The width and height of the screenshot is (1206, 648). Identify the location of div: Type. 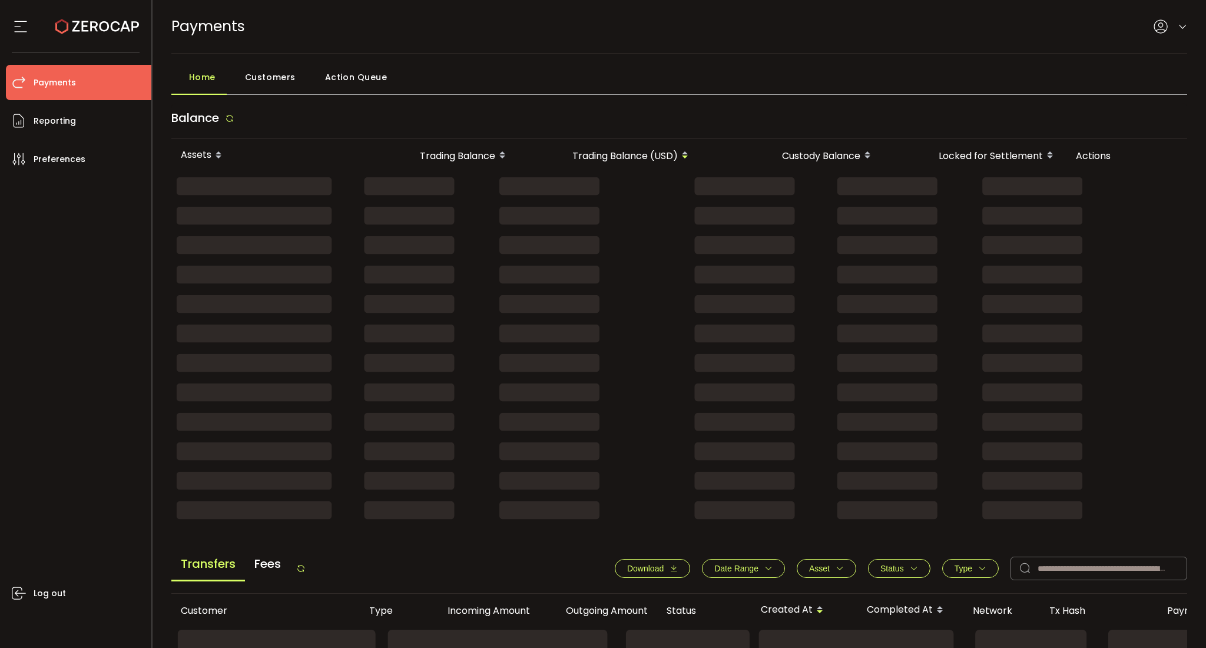
(391, 610).